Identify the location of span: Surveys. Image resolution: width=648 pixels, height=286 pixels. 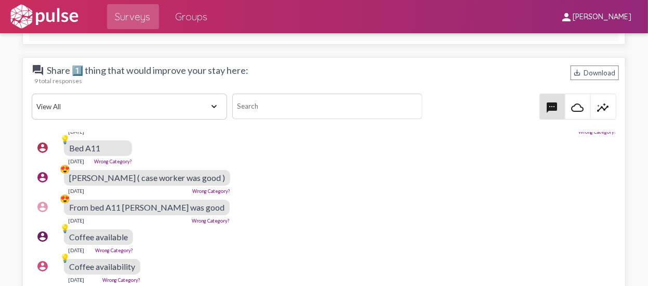
(133, 17).